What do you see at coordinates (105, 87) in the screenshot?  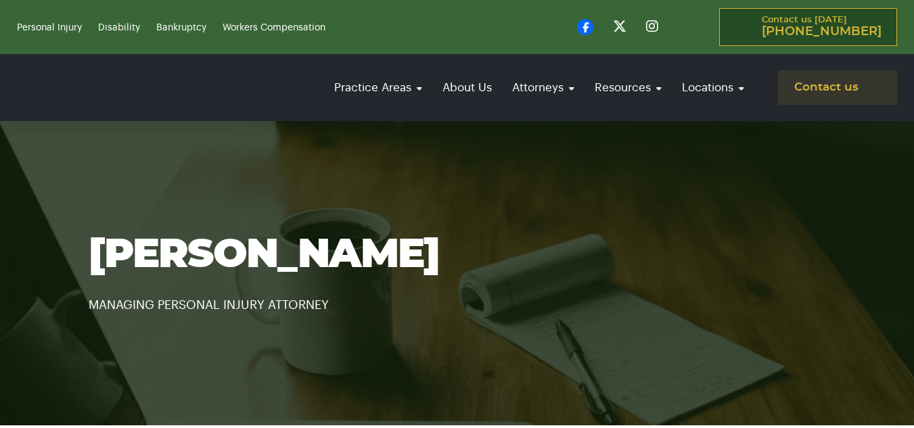 I see `img: logo` at bounding box center [105, 87].